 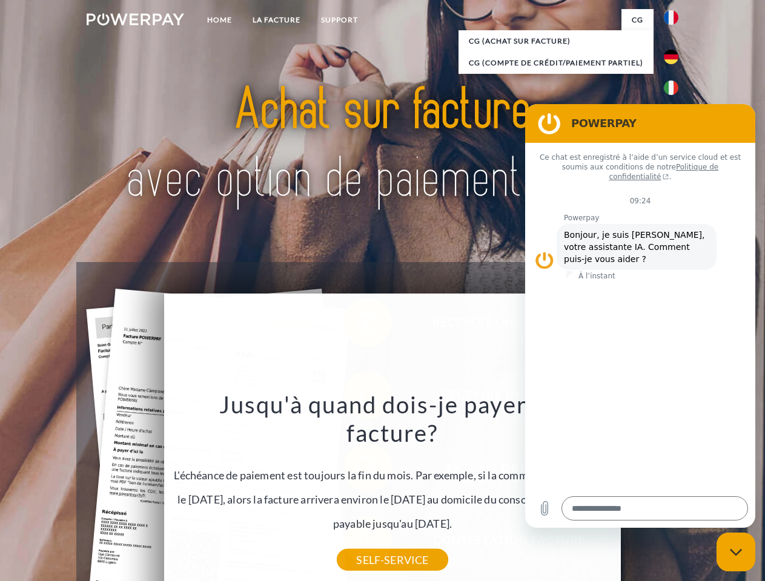 What do you see at coordinates (671, 88) in the screenshot?
I see `img: it` at bounding box center [671, 88].